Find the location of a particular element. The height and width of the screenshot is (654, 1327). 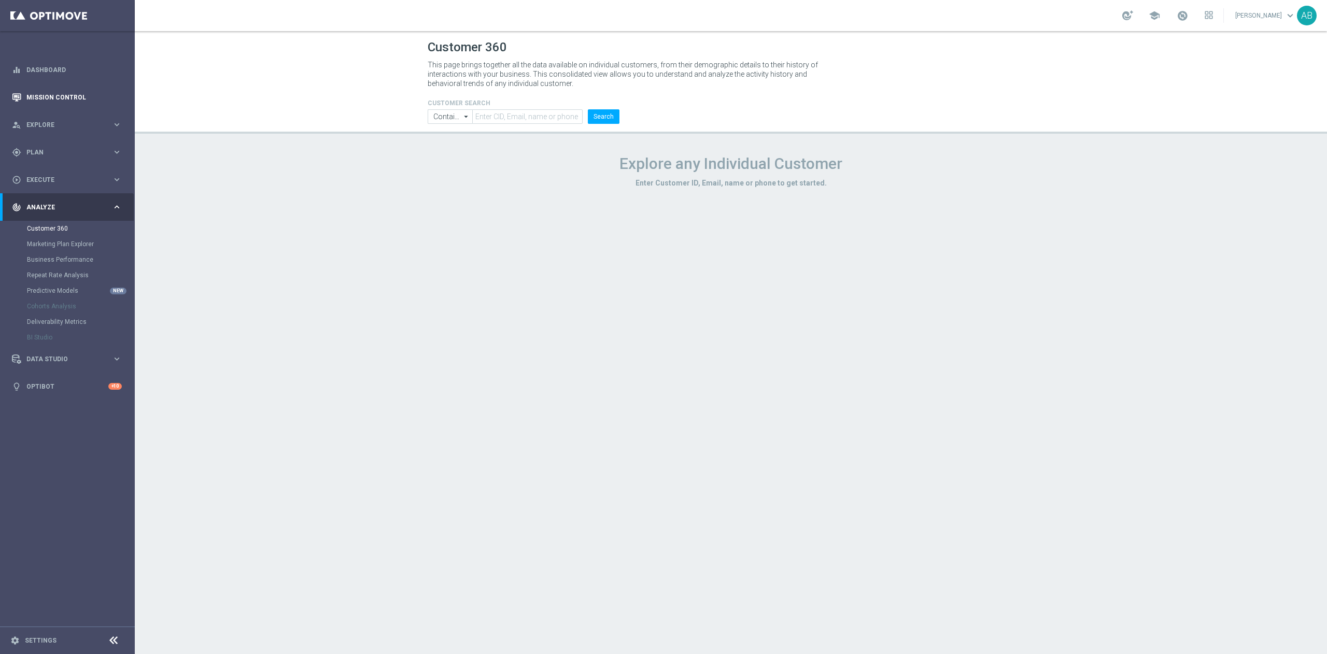

div: +10 is located at coordinates (115, 386).